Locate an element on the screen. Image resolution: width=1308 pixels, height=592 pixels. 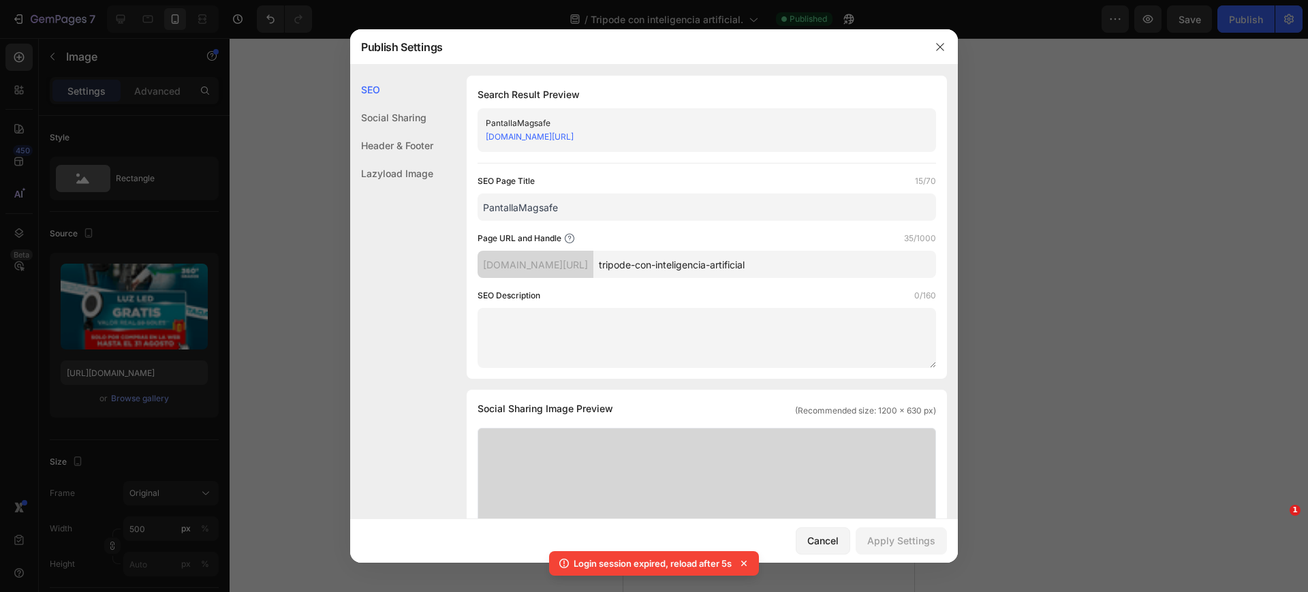
div: PantallaMagsafe is located at coordinates (695, 123).